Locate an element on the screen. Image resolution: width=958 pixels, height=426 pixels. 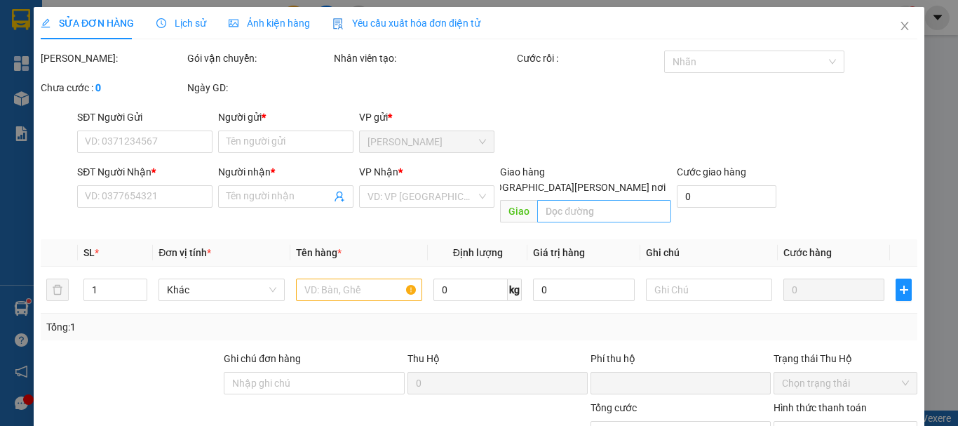
span: close is located at coordinates (905, 26).